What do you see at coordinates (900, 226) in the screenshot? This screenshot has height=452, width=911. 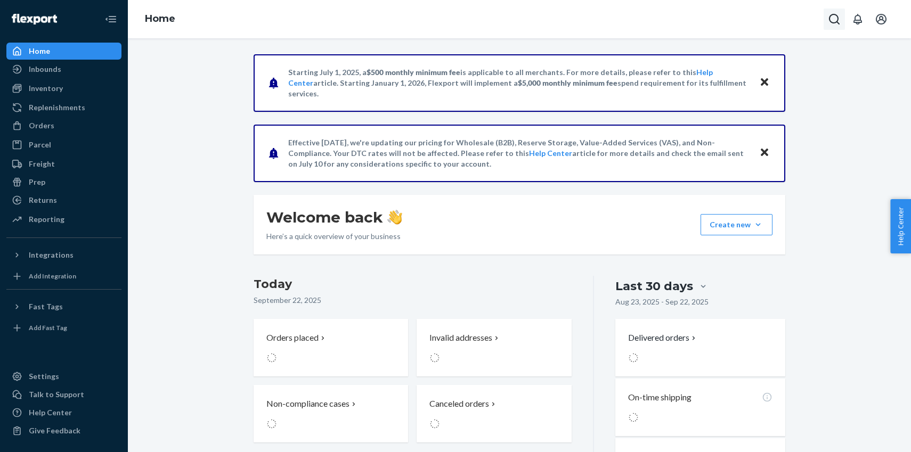 I see `span: Help Center` at bounding box center [900, 226].